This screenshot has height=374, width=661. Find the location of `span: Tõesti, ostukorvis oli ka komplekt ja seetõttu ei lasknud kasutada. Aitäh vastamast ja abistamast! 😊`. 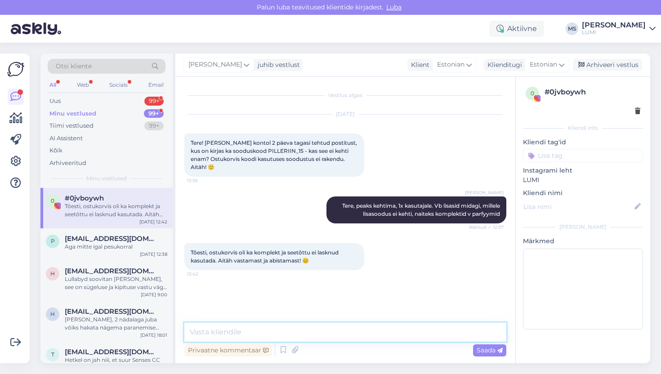

span: Tõesti, ostukorvis oli ka komplekt ja seetõttu ei lasknud kasutada. Aitäh vastamast ja abistamast! 😊 is located at coordinates (265, 256).